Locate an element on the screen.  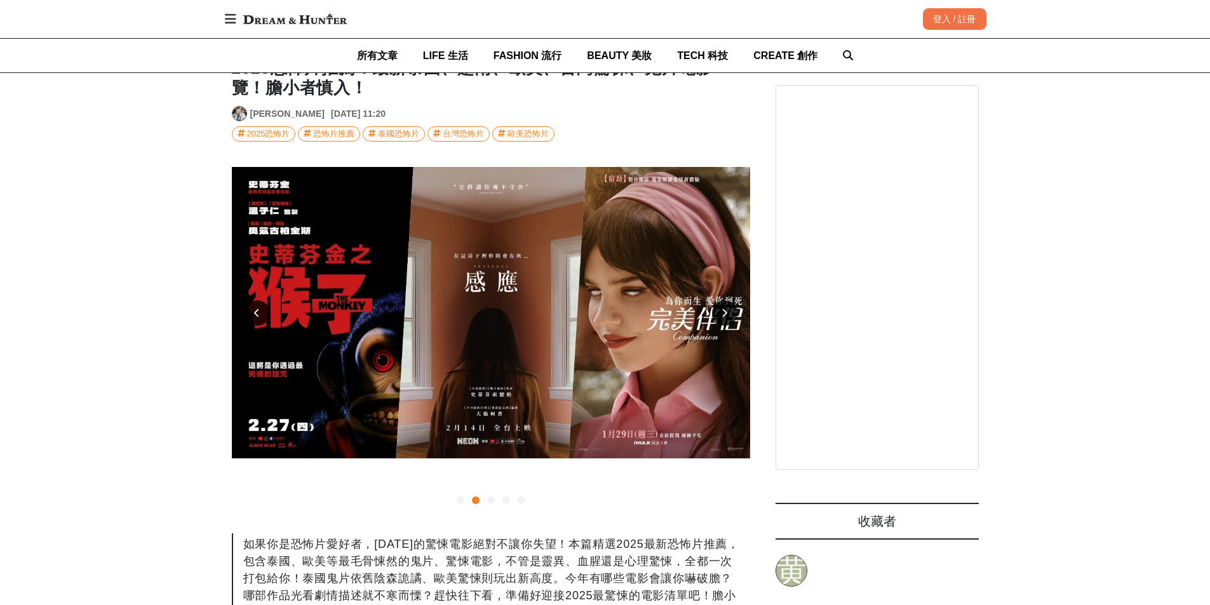
div: 登入 / 註冊 is located at coordinates (955, 19).